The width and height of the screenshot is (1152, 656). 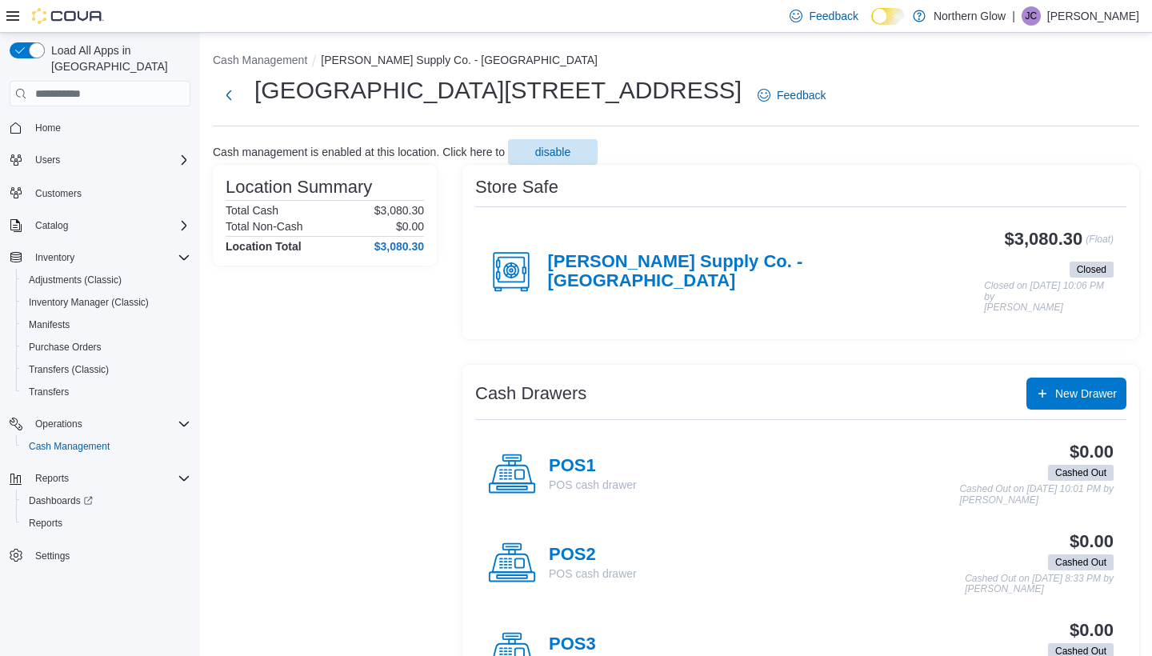 I want to click on p: Northern Glow, so click(x=969, y=16).